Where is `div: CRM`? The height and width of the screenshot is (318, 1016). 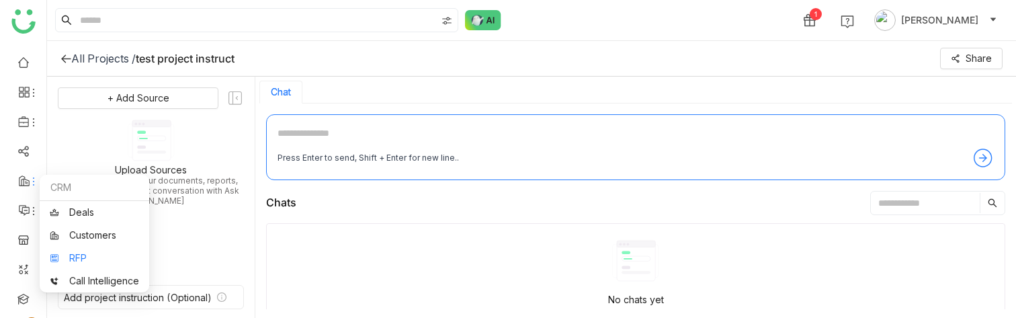
div: CRM is located at coordinates (94, 188).